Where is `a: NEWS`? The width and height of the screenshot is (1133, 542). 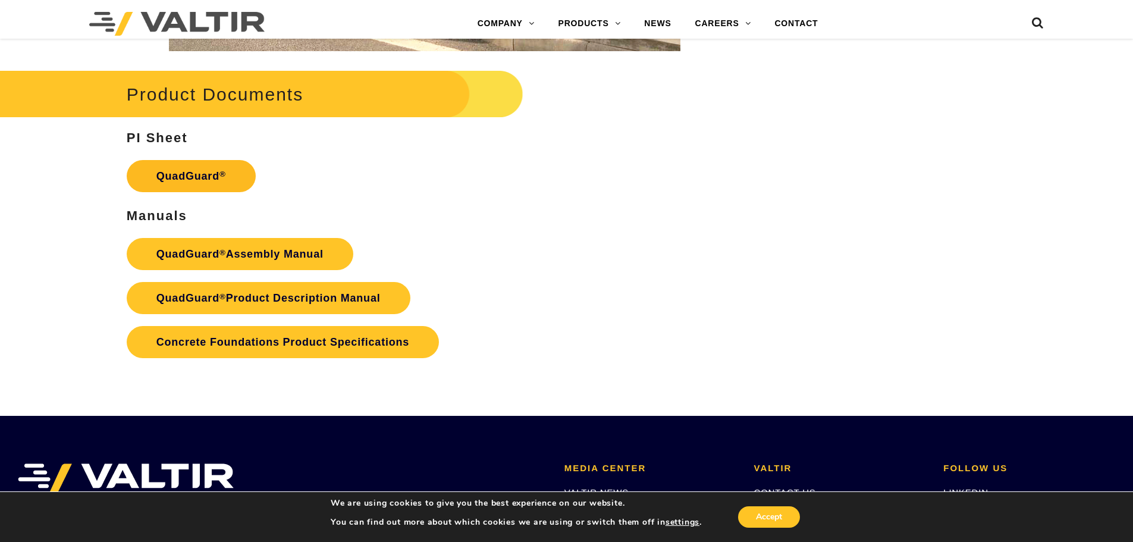 a: NEWS is located at coordinates (657, 24).